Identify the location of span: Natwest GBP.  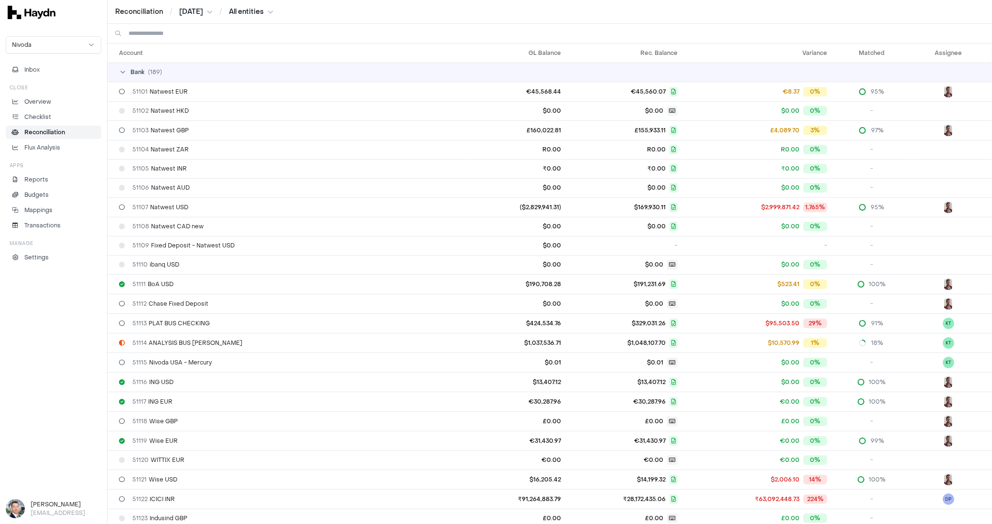
(161, 130).